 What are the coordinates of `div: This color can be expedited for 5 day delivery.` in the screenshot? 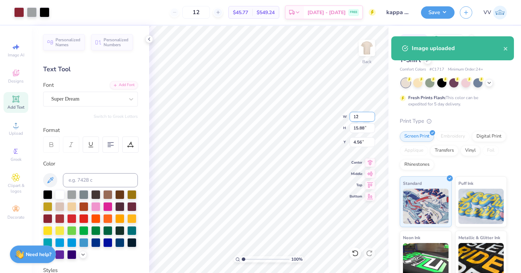 It's located at (451, 101).